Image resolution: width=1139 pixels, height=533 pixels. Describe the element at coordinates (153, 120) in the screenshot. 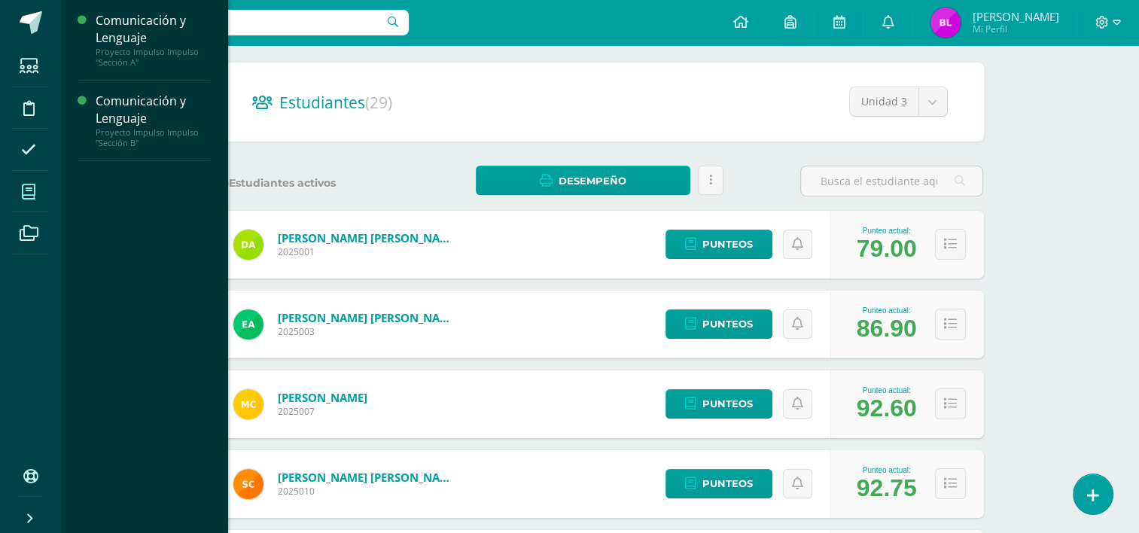

I see `a: Comunicación y LenguajeProyecto Impulso Impulso "Sección B"` at that location.